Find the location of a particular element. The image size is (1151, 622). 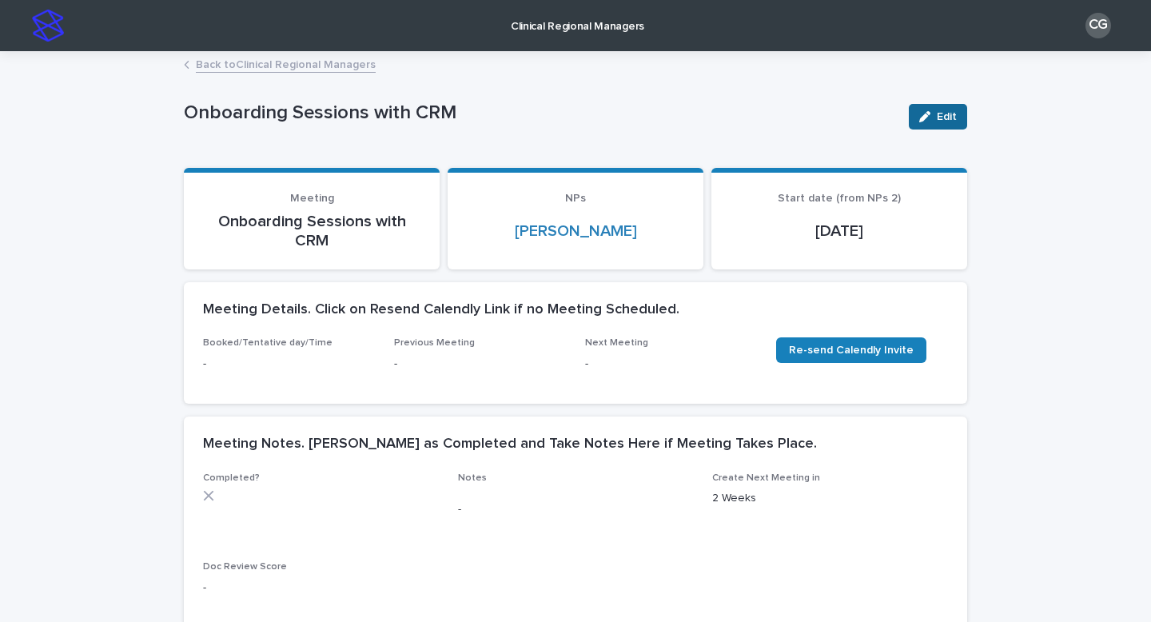

span: Meeting is located at coordinates (312, 198).